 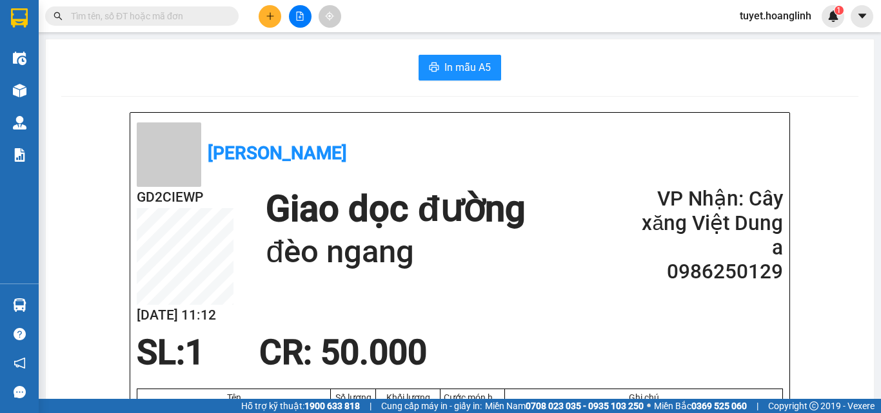 I want to click on span: Miền Nam, so click(x=564, y=406).